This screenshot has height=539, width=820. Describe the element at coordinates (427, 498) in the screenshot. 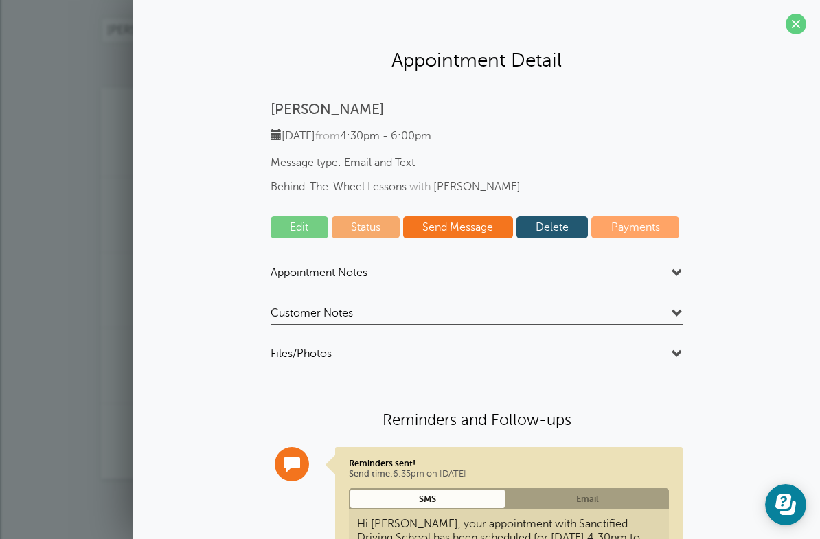

I see `a: SMS` at that location.